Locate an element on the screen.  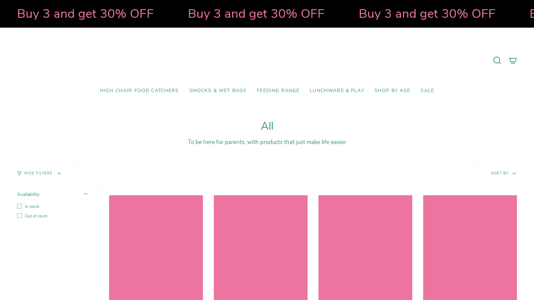
span: Feeding Range is located at coordinates (278, 91).